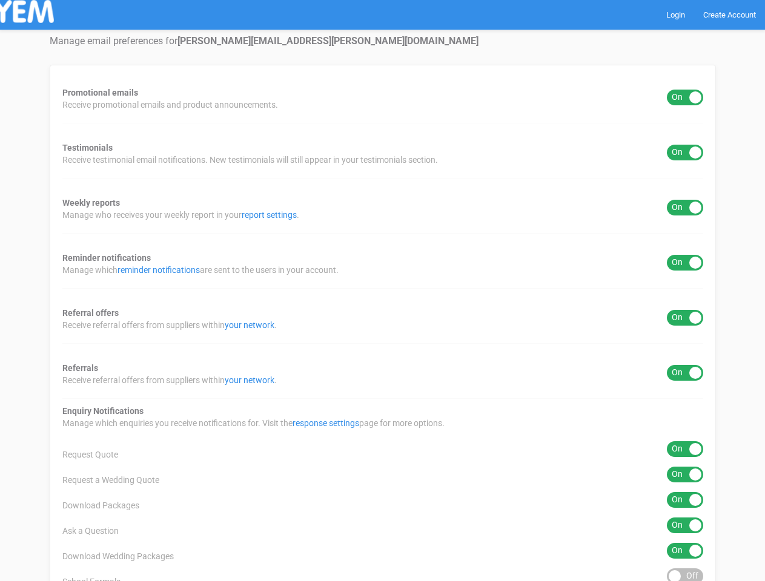 The height and width of the screenshot is (581, 765). I want to click on span: Receive promotional emails and product announcements., so click(170, 105).